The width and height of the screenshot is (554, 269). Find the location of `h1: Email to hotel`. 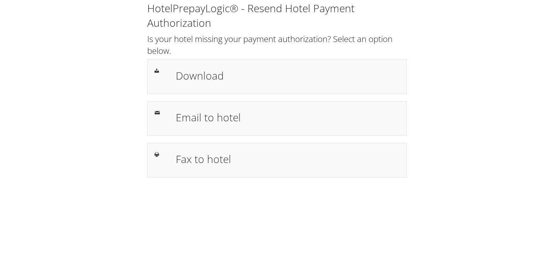

h1: Email to hotel is located at coordinates (287, 117).